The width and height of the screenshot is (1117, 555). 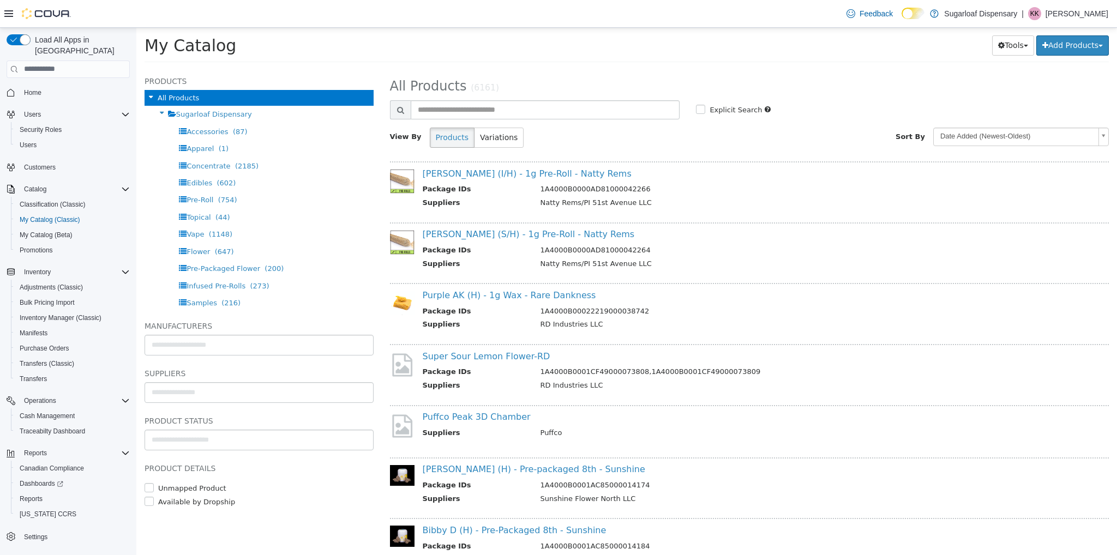 I want to click on a: Bibby D (H) - Pre-Packaged 8th - Sunshine, so click(x=378, y=502).